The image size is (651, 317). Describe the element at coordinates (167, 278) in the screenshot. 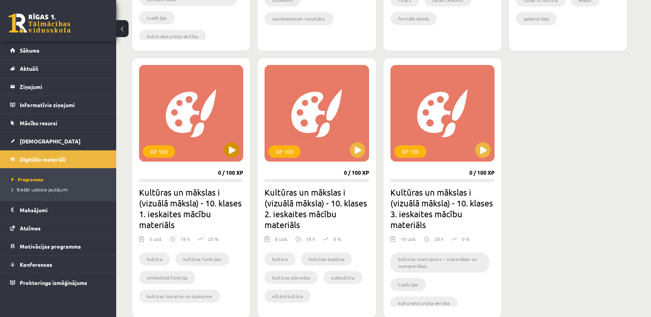

I see `li: simboliskā funkcija` at that location.